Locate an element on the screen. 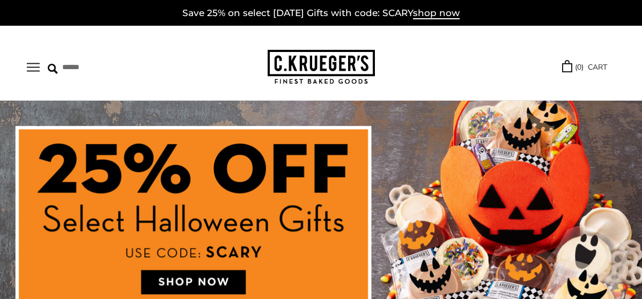 This screenshot has height=299, width=642. span: shop now is located at coordinates (436, 13).